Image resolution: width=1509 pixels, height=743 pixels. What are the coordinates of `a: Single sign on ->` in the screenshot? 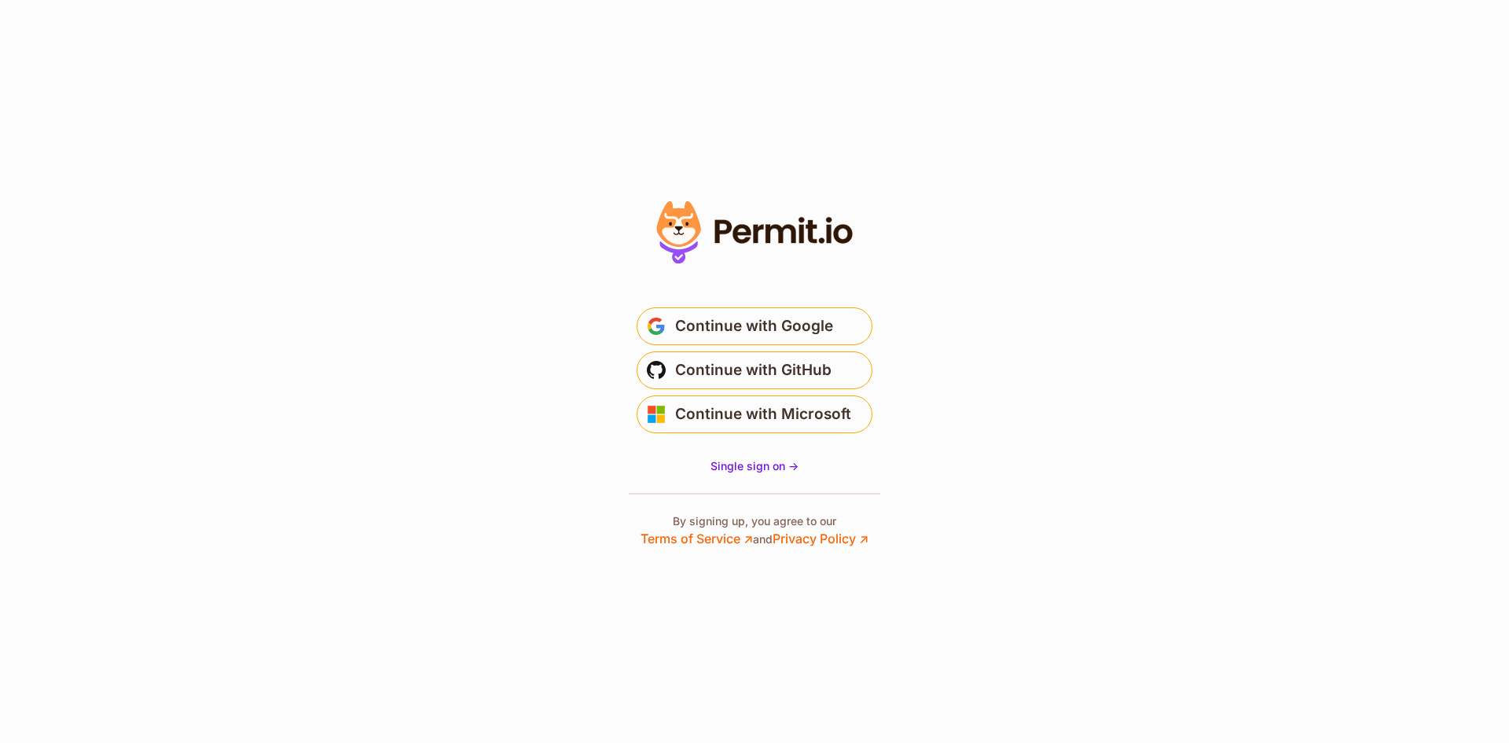 It's located at (755, 466).